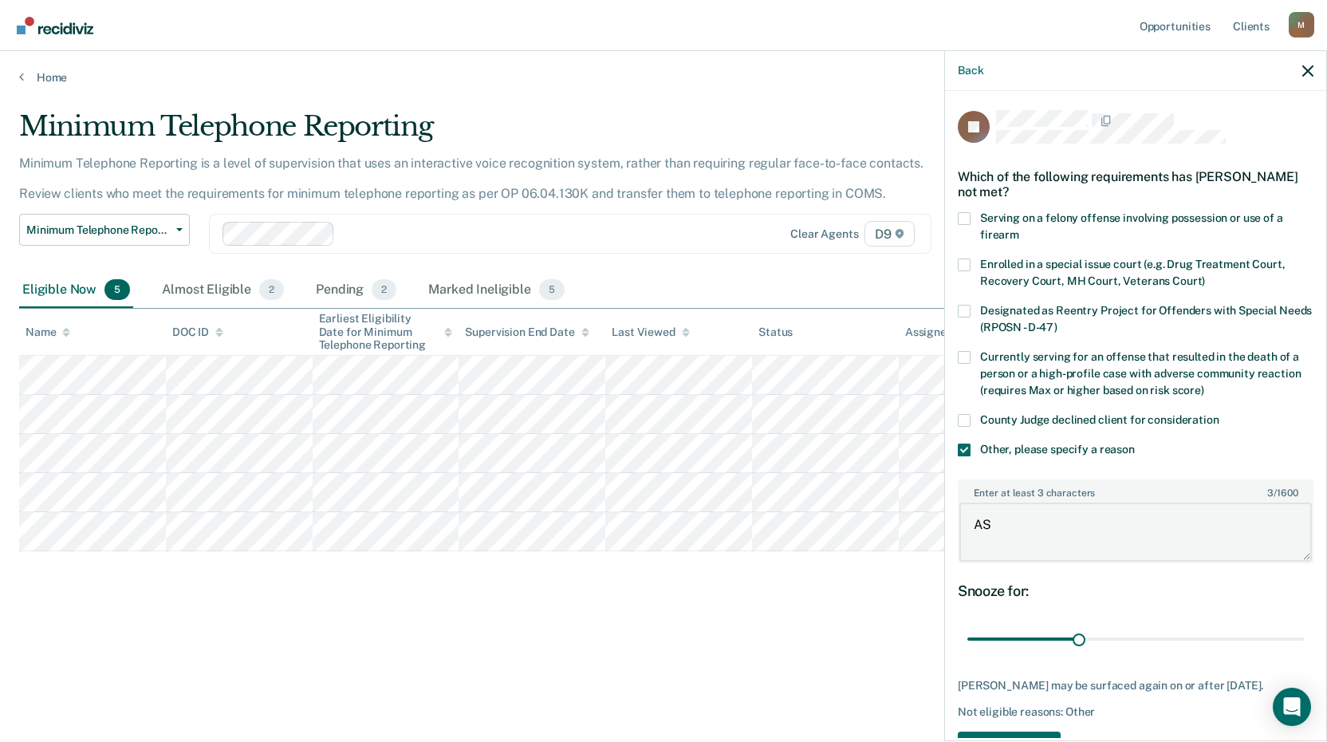  Describe the element at coordinates (1292, 707) in the screenshot. I see `div: Open Intercom Messenger` at that location.